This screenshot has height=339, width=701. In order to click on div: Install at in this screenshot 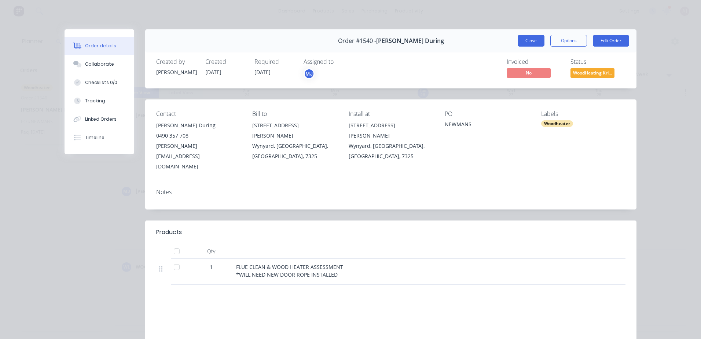, I will do `click(391, 114)`.